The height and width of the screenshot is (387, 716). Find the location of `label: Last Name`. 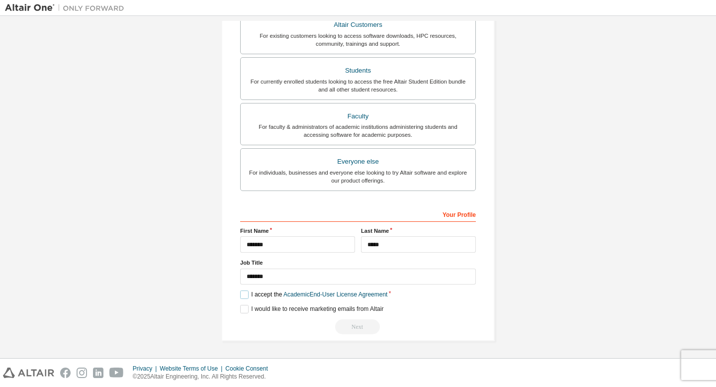

label: Last Name is located at coordinates (418, 231).